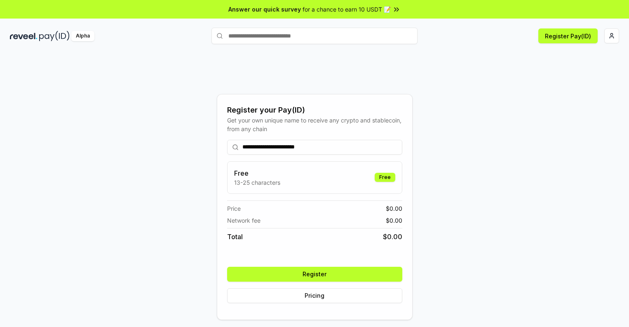 The image size is (629, 327). I want to click on span: Price, so click(234, 208).